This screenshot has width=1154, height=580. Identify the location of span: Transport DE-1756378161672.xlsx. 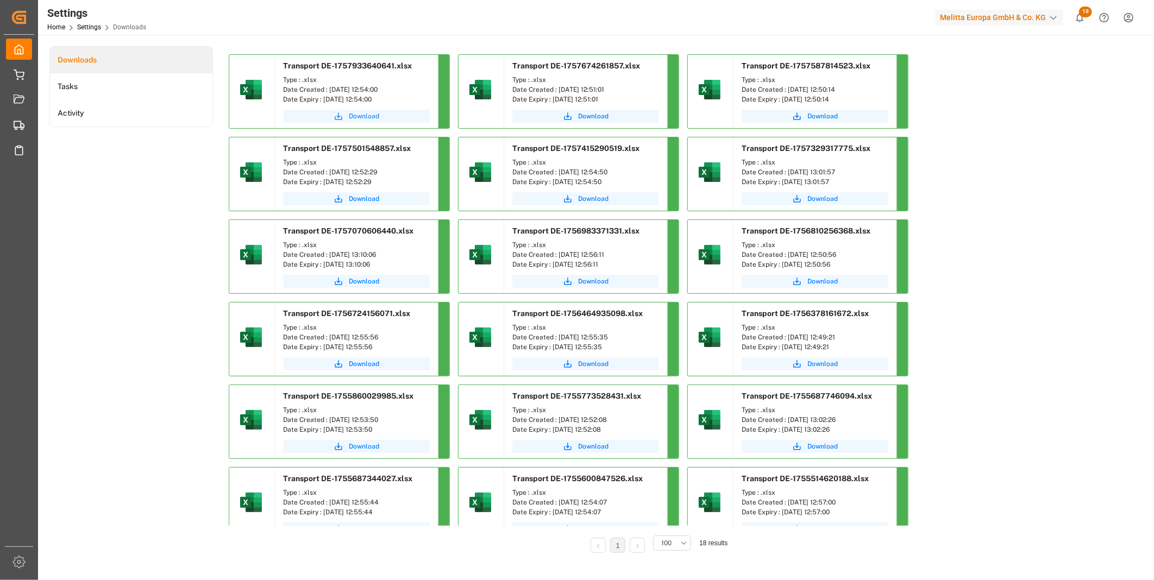
(805, 314).